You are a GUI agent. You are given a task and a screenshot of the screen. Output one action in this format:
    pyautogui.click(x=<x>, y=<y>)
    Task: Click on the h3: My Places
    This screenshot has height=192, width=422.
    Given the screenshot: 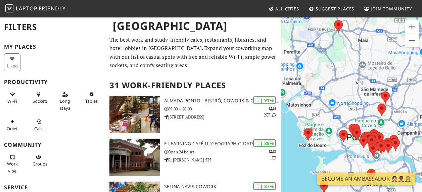 What is the action you would take?
    pyautogui.click(x=53, y=47)
    